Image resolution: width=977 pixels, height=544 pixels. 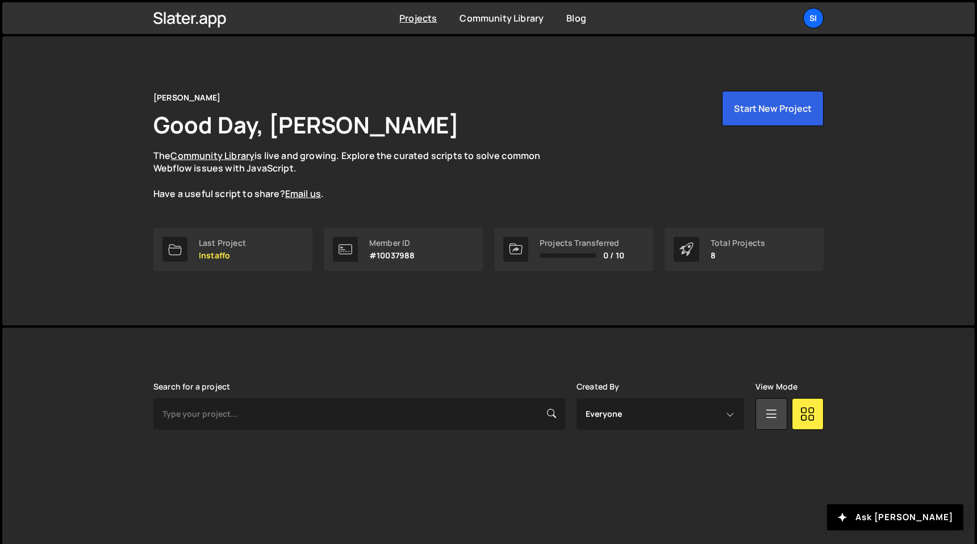 I want to click on label: View Mode, so click(x=776, y=387).